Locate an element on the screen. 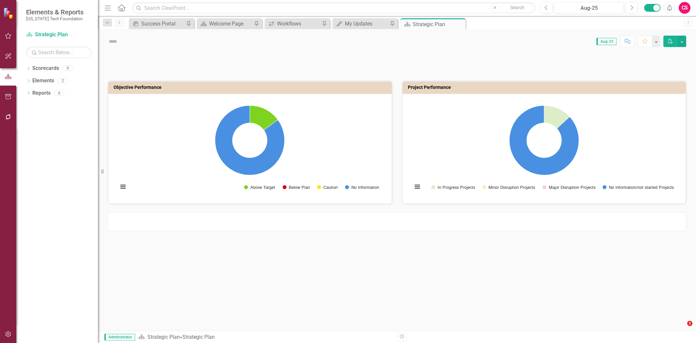 The width and height of the screenshot is (696, 343). a: Scorecards is located at coordinates (46, 68).